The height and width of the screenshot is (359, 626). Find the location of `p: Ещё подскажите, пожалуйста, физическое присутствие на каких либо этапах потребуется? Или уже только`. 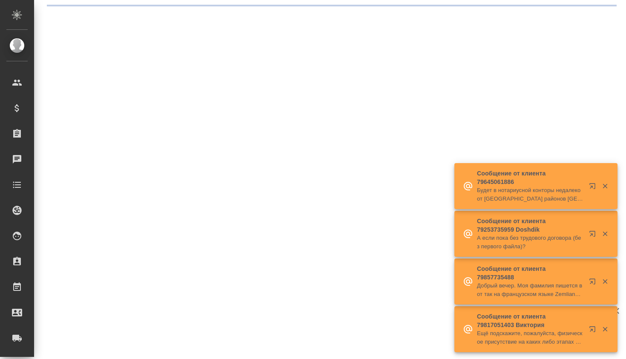

p: Ещё подскажите, пожалуйста, физическое присутствие на каких либо этапах потребуется? Или уже только is located at coordinates (531, 338).